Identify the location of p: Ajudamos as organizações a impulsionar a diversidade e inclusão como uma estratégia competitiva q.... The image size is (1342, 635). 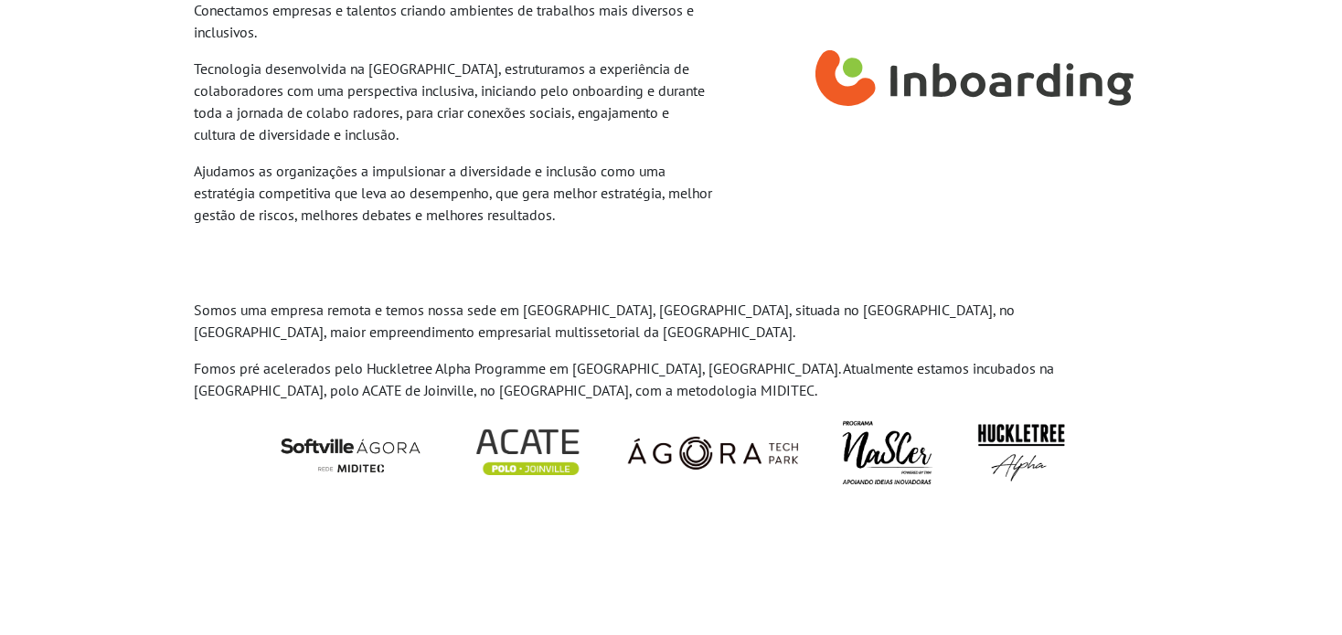
(453, 193).